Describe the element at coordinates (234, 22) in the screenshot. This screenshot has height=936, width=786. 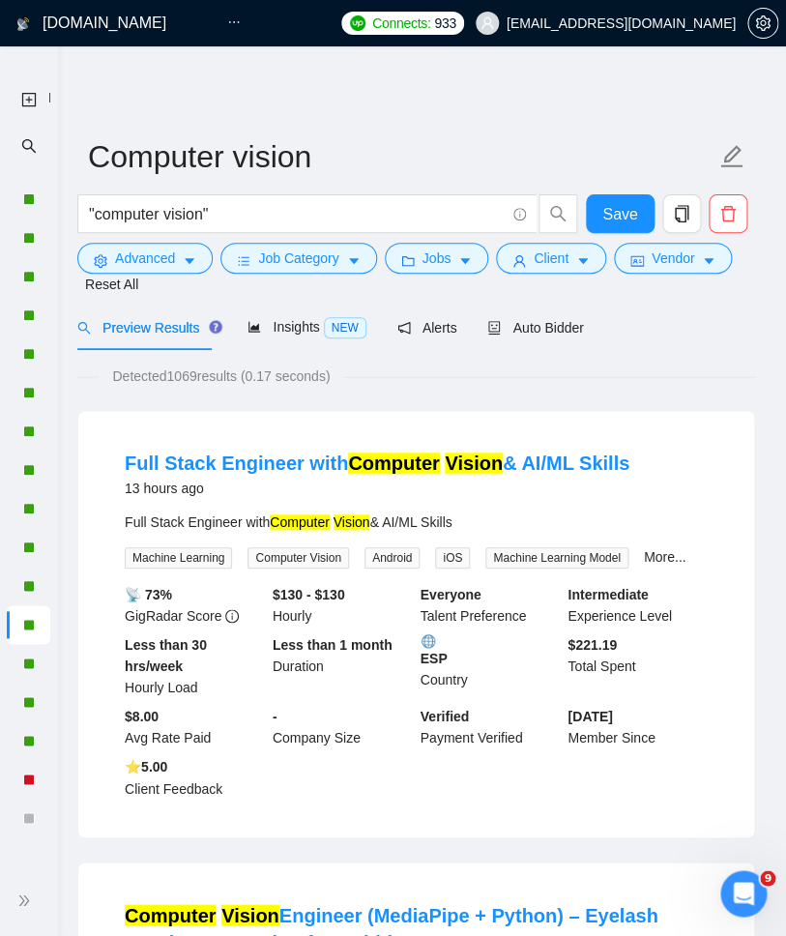
I see `span: ellipsis` at that location.